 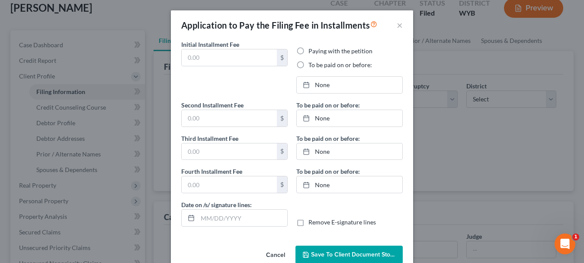 I want to click on span: Save to Client Document Storage, so click(x=357, y=254).